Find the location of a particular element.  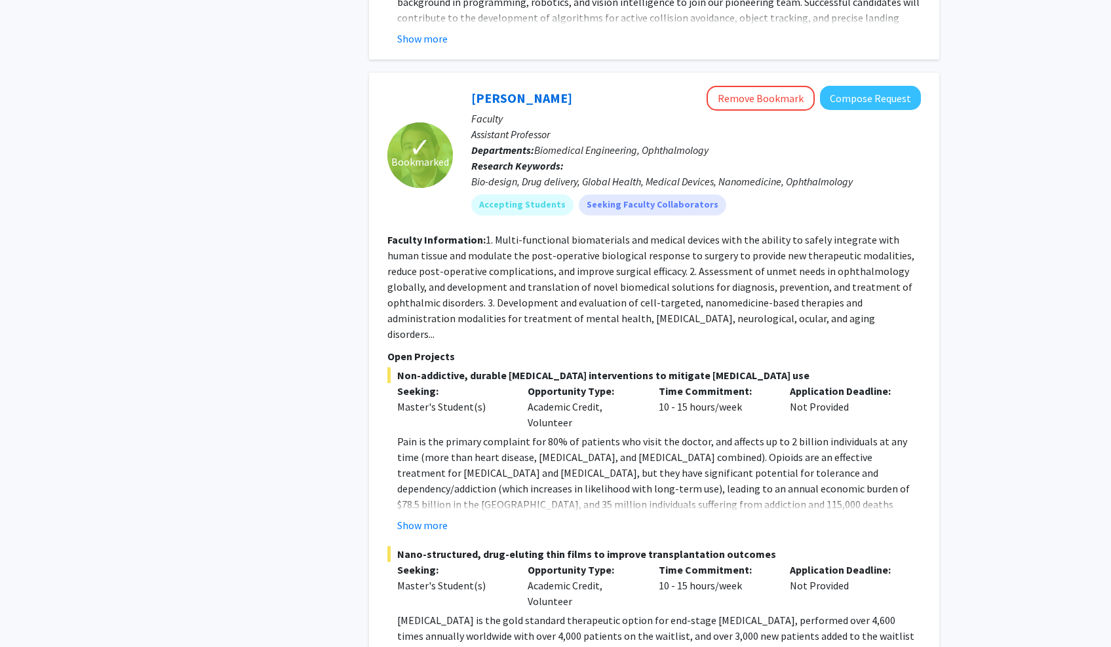

span: Biomedical Engineering, Ophthalmology is located at coordinates (621, 150).